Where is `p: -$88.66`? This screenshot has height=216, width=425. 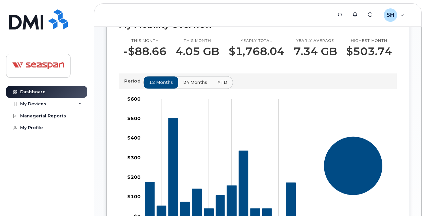 p: -$88.66 is located at coordinates (145, 51).